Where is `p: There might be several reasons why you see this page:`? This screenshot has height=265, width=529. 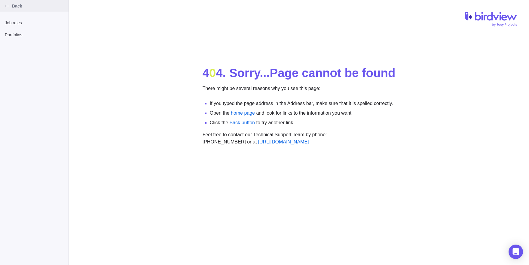 p: There might be several reasons why you see this page: is located at coordinates (299, 90).